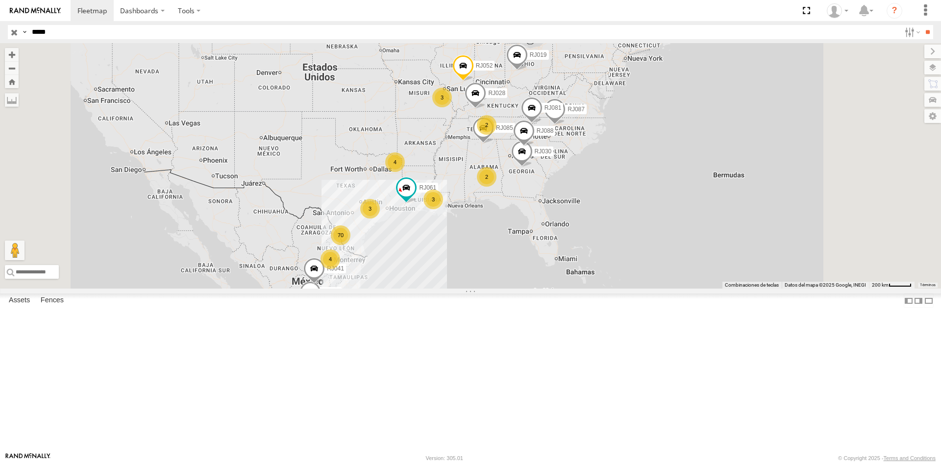 The width and height of the screenshot is (941, 463). Describe the element at coordinates (331, 292) in the screenshot. I see `span: RJ062` at that location.